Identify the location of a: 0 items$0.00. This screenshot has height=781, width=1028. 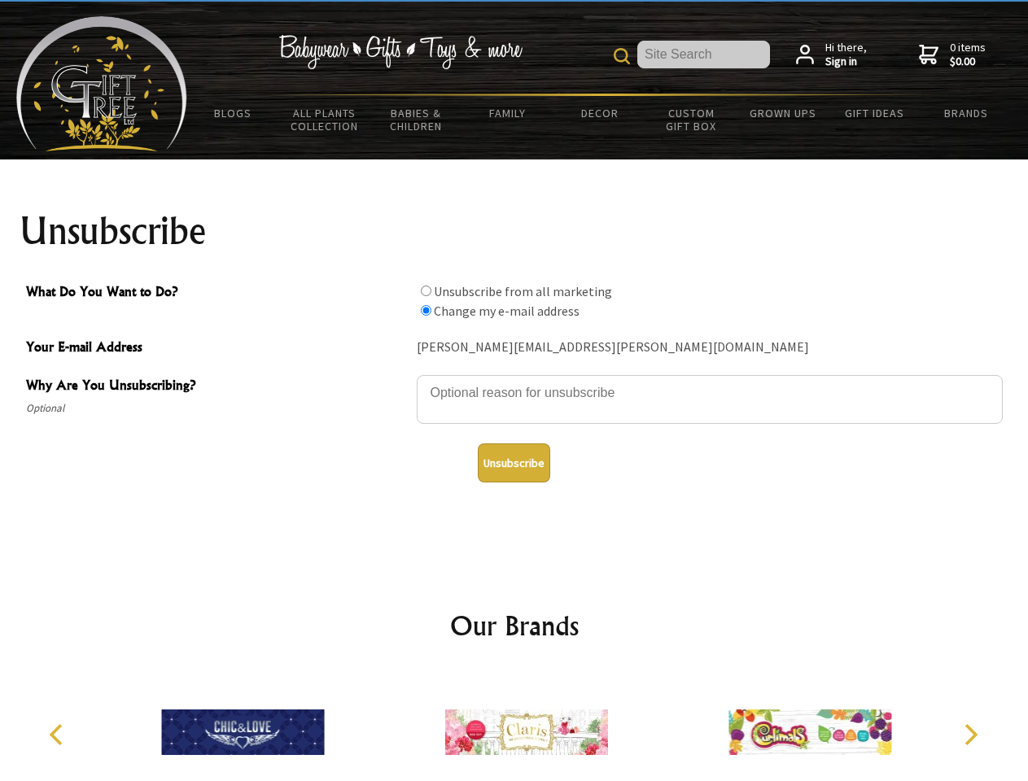
(952, 55).